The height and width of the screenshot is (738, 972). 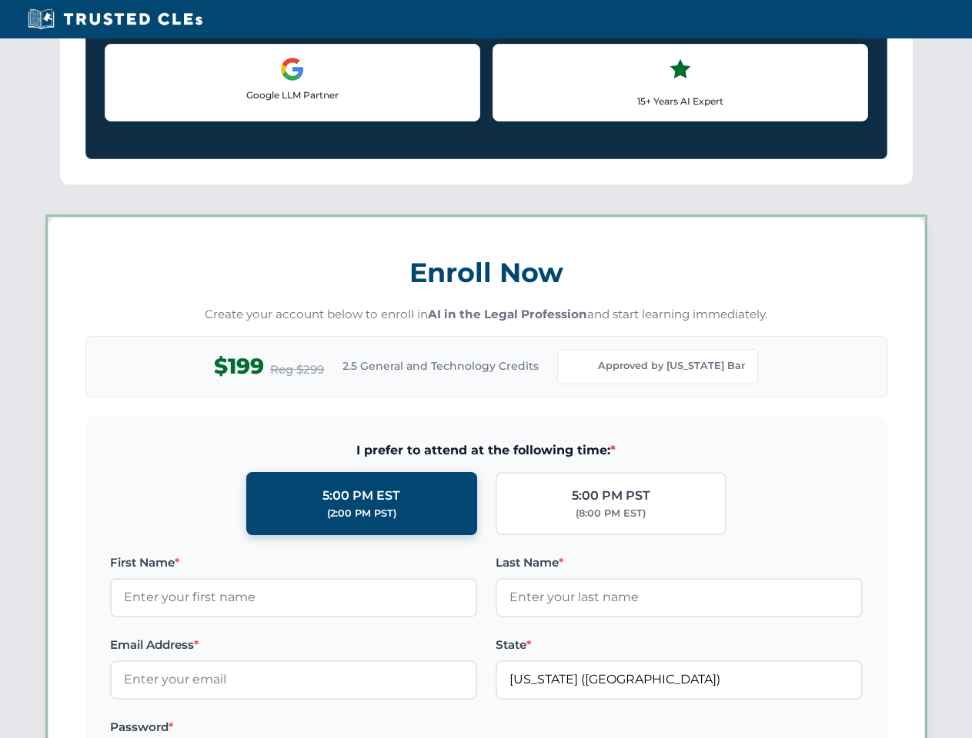 What do you see at coordinates (293, 680) in the screenshot?
I see `input: Enter your email` at bounding box center [293, 680].